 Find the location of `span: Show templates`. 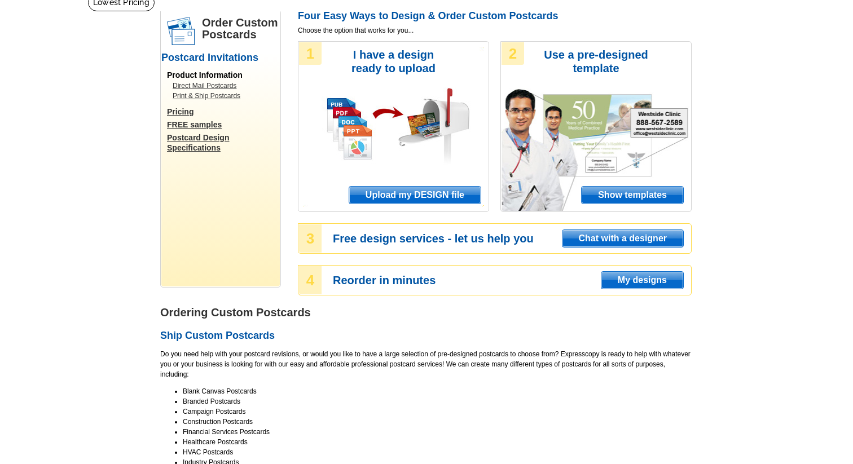

span: Show templates is located at coordinates (632, 195).